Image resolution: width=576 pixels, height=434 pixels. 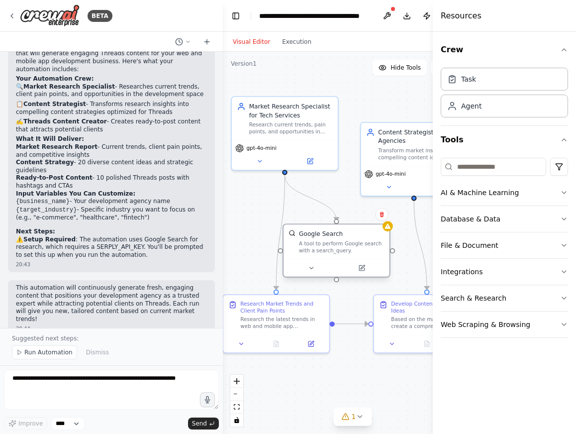 I want to click on g: Edge from 04493ff4-27ae-4b66-8317-469564cd26dc to 1e795ca6-82a8-4573-9fc1-1e7f8a2630d6, so click(x=420, y=245).